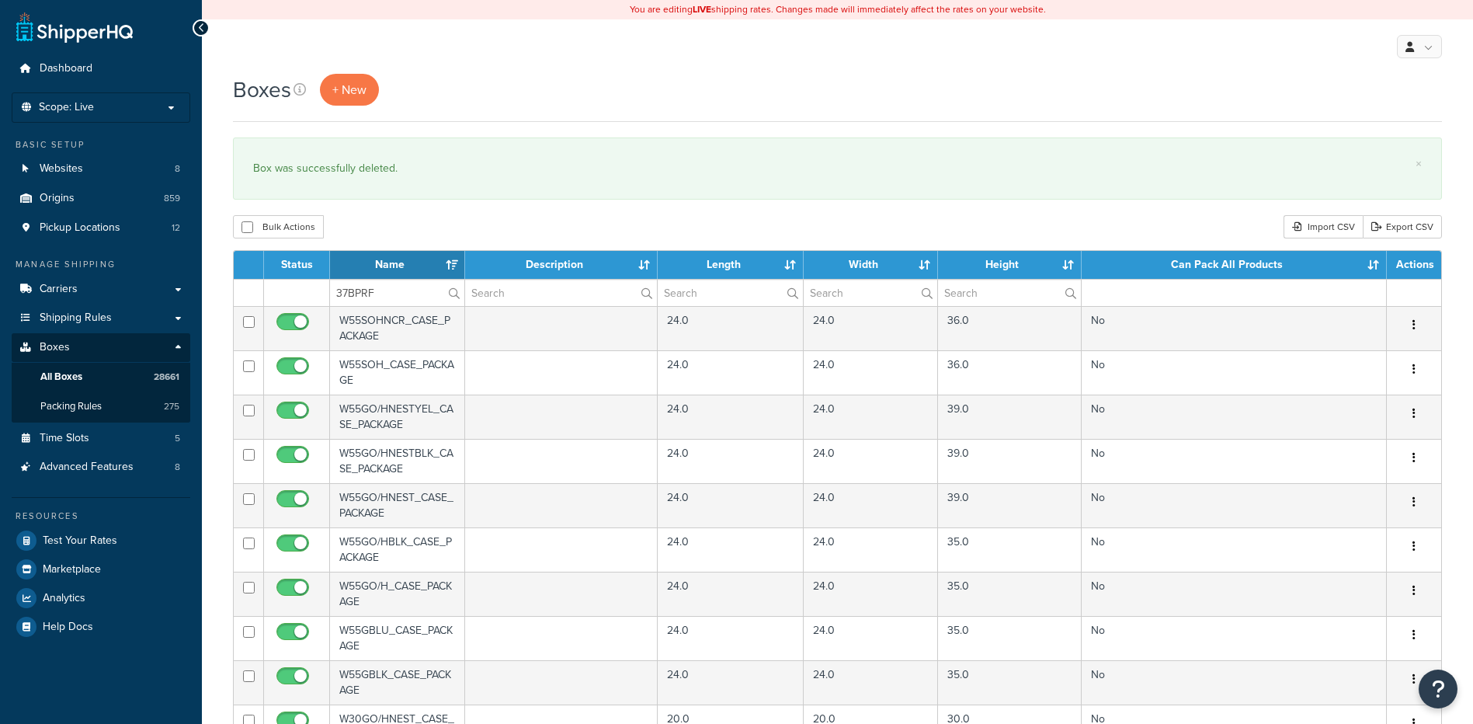 This screenshot has height=724, width=1473. What do you see at coordinates (101, 540) in the screenshot?
I see `a: Test Your Rates` at bounding box center [101, 540].